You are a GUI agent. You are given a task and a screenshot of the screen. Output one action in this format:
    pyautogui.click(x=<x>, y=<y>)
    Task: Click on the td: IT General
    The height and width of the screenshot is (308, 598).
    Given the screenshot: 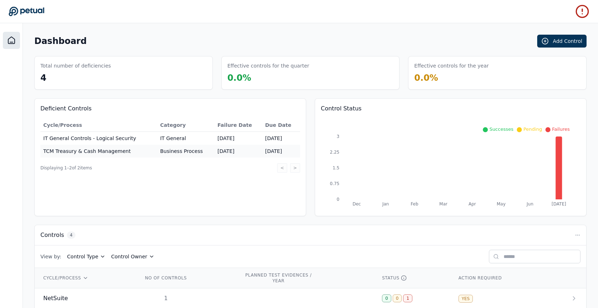 What is the action you would take?
    pyautogui.click(x=186, y=138)
    